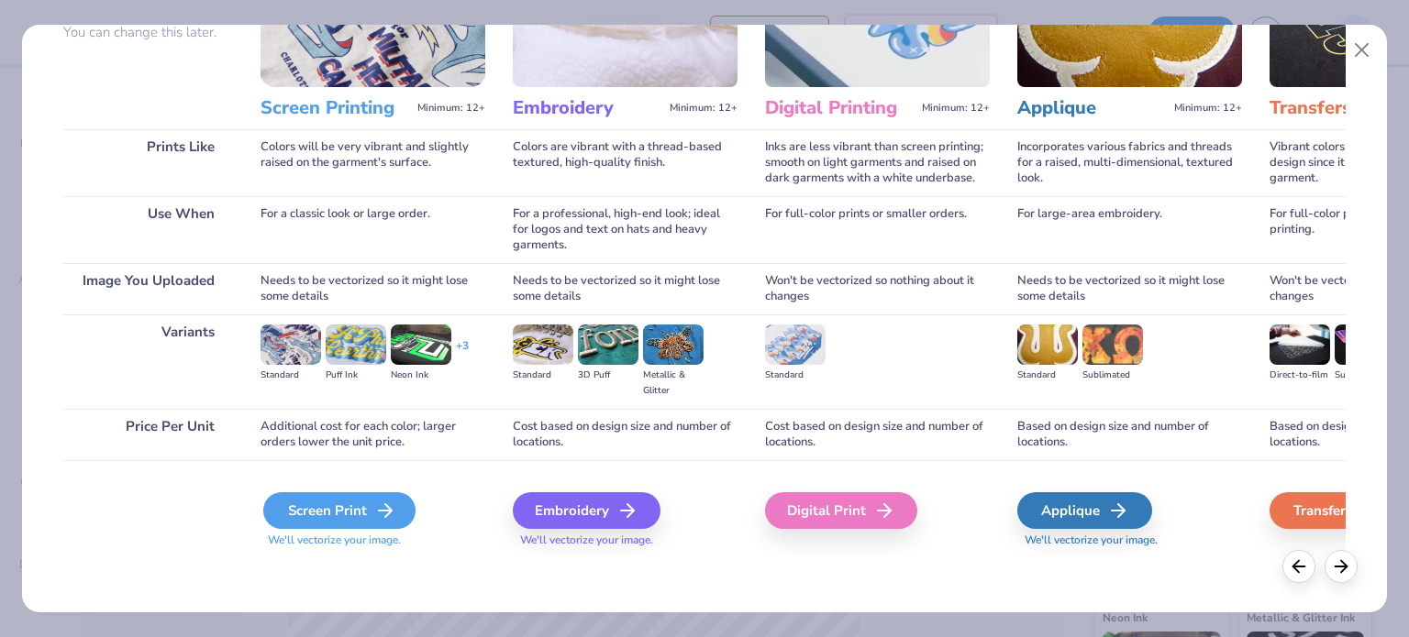  What do you see at coordinates (148, 32) in the screenshot?
I see `p: You can change this later.` at bounding box center [148, 32].